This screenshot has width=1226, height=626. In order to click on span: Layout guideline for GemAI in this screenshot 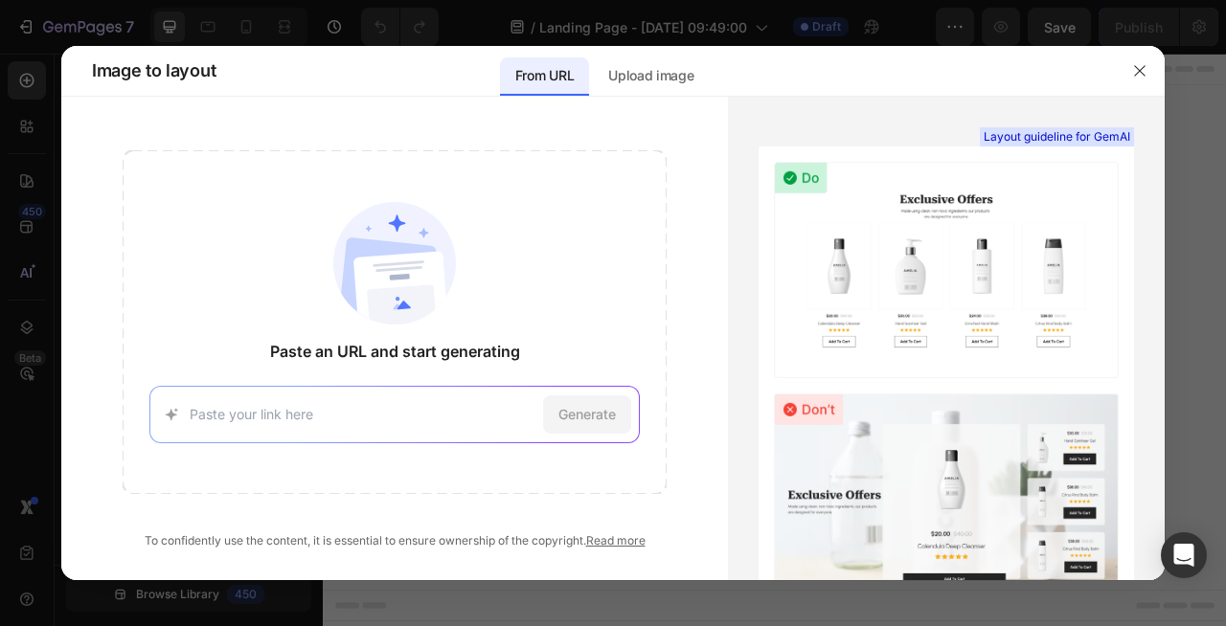, I will do `click(1056, 137)`.